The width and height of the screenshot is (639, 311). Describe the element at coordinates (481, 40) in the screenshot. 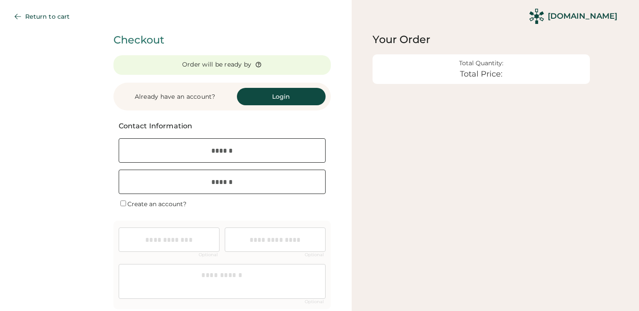

I see `div: Your Order` at that location.